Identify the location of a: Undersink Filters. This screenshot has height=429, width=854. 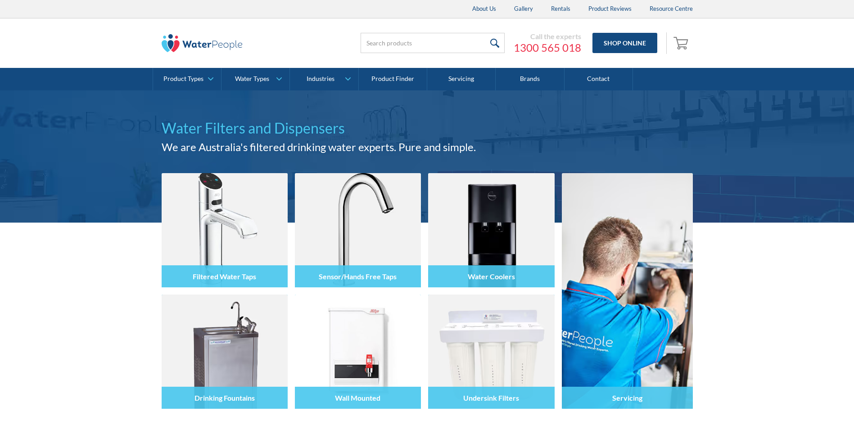
(491, 352).